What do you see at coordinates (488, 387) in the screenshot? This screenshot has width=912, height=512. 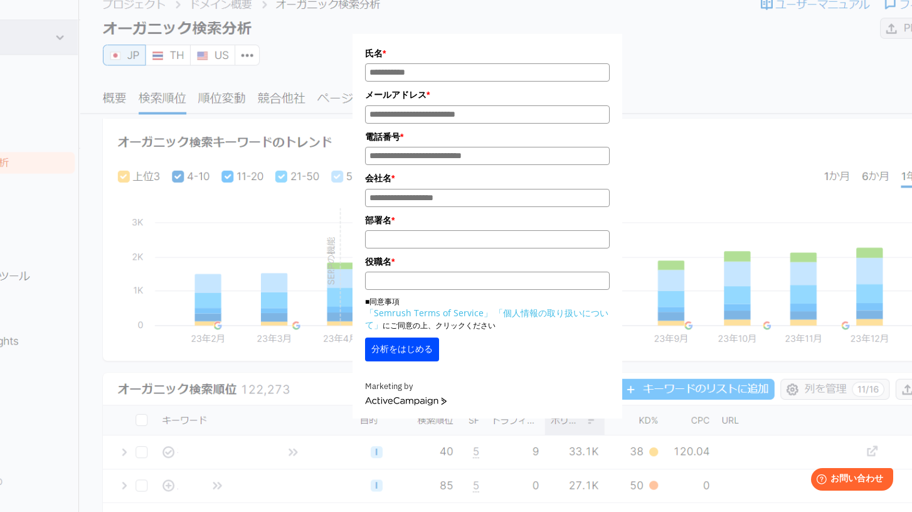 I see `div: Marketing by` at bounding box center [488, 387].